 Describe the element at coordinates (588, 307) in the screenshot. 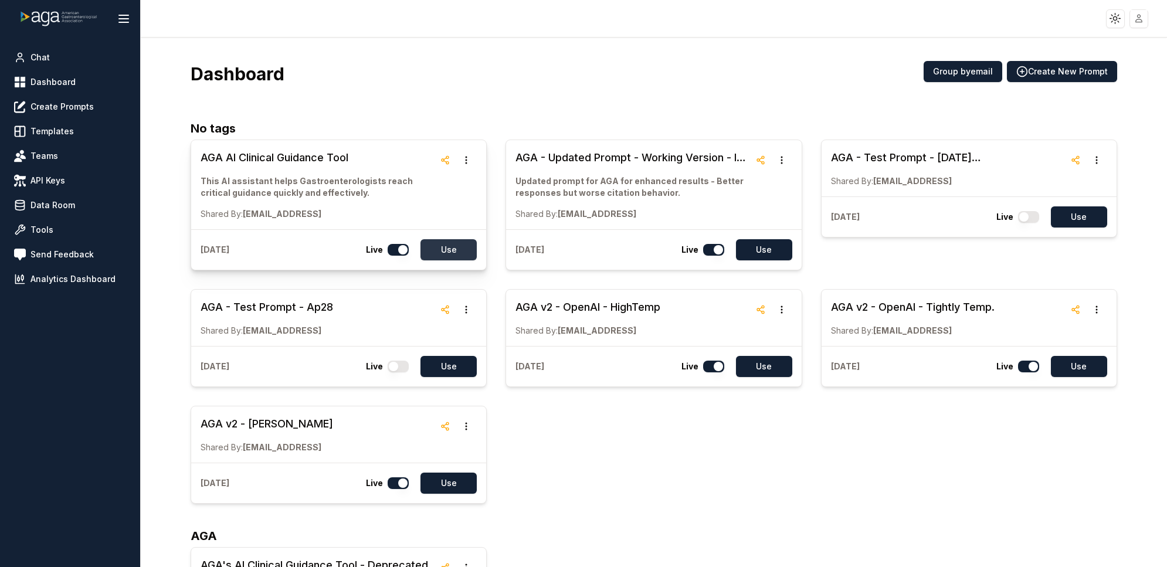

I see `h3: AGA v2 - OpenAI - HighTemp` at that location.